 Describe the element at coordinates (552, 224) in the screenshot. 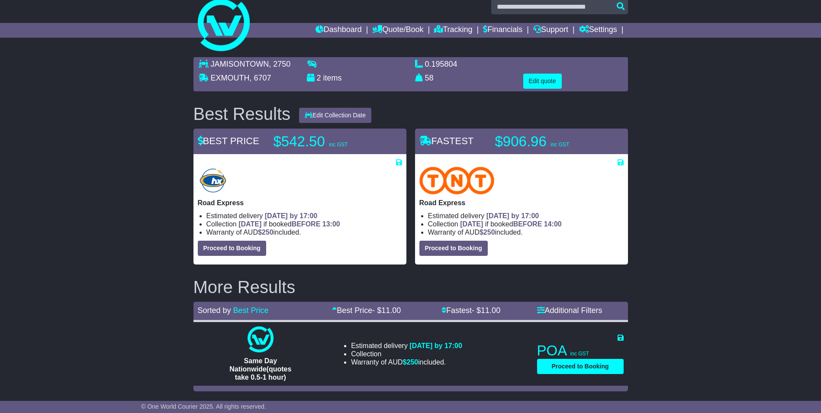

I see `span: 14:00` at that location.